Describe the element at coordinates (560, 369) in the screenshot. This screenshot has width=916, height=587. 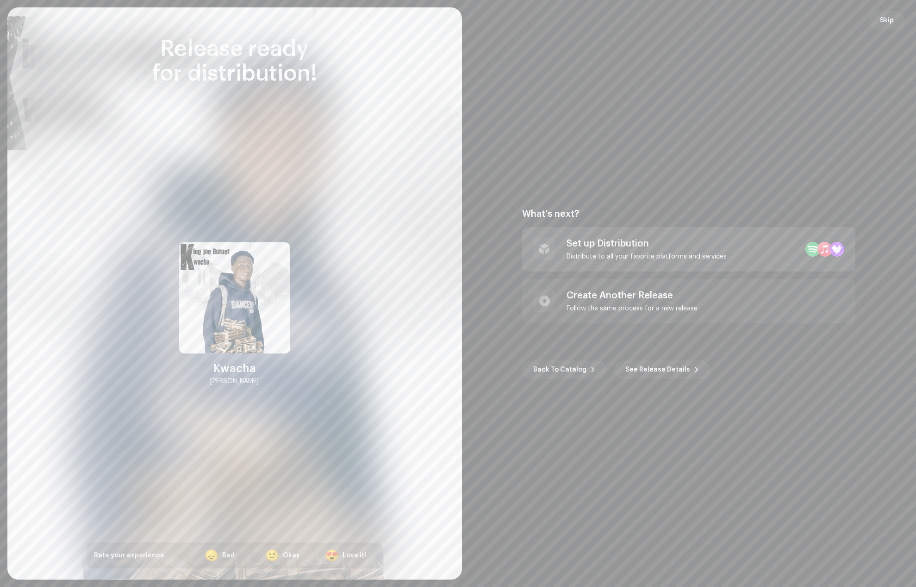
I see `span: Back To Catalog` at that location.